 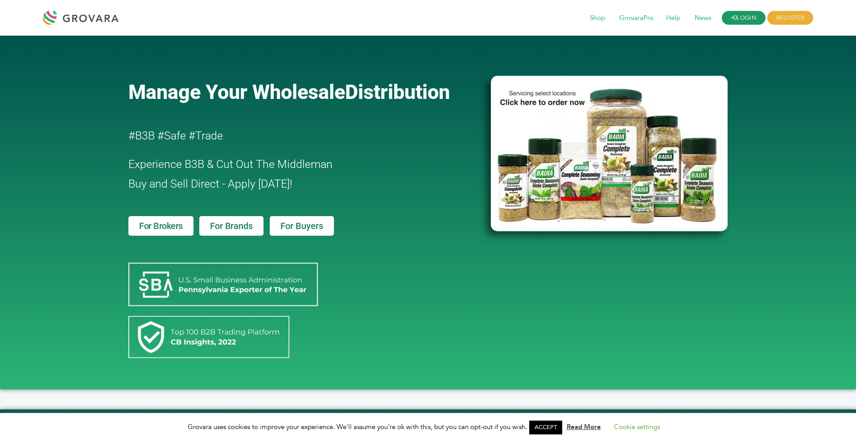 What do you see at coordinates (302, 226) in the screenshot?
I see `a: For Buyers` at bounding box center [302, 226].